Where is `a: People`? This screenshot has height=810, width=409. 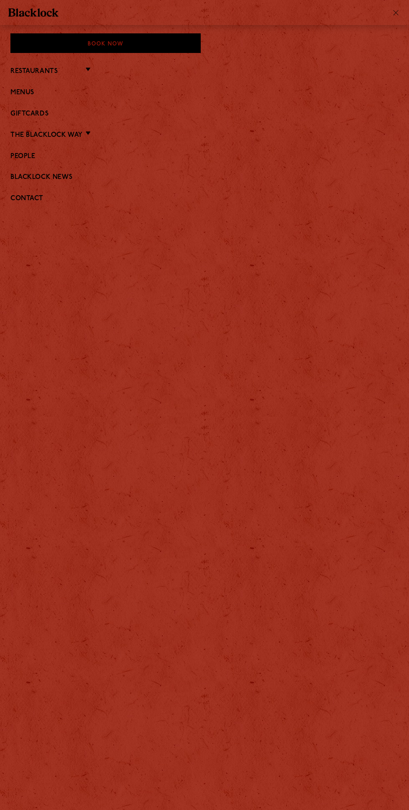
a: People is located at coordinates (204, 156).